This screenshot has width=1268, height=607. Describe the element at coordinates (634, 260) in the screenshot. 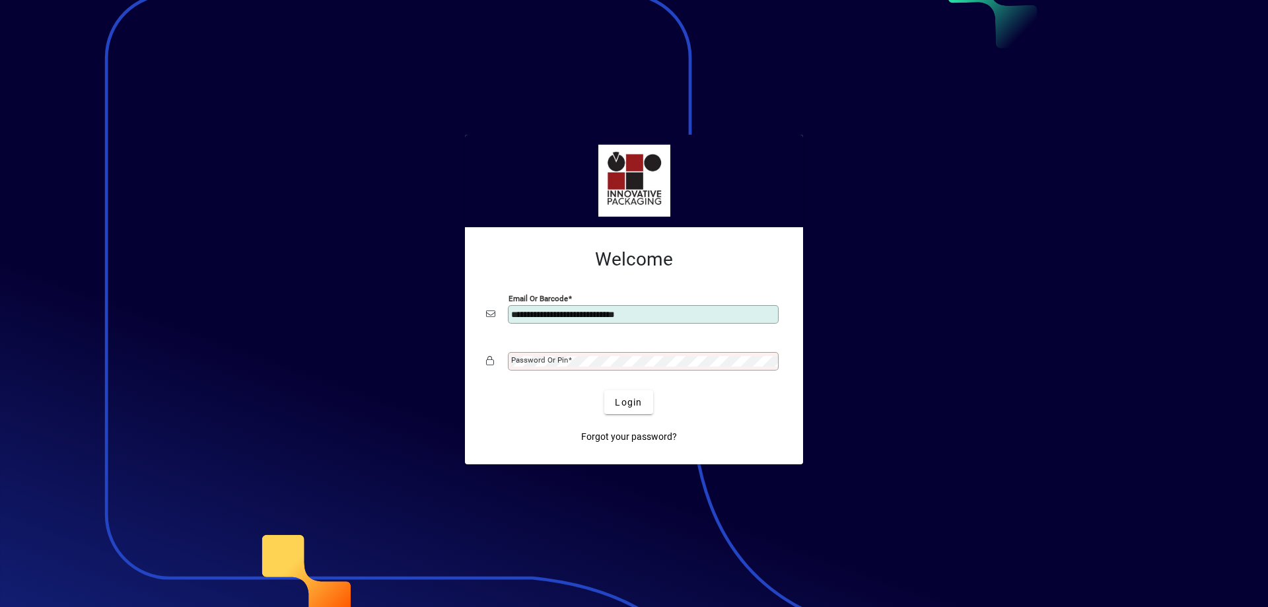

I see `h2: Welcome` at that location.